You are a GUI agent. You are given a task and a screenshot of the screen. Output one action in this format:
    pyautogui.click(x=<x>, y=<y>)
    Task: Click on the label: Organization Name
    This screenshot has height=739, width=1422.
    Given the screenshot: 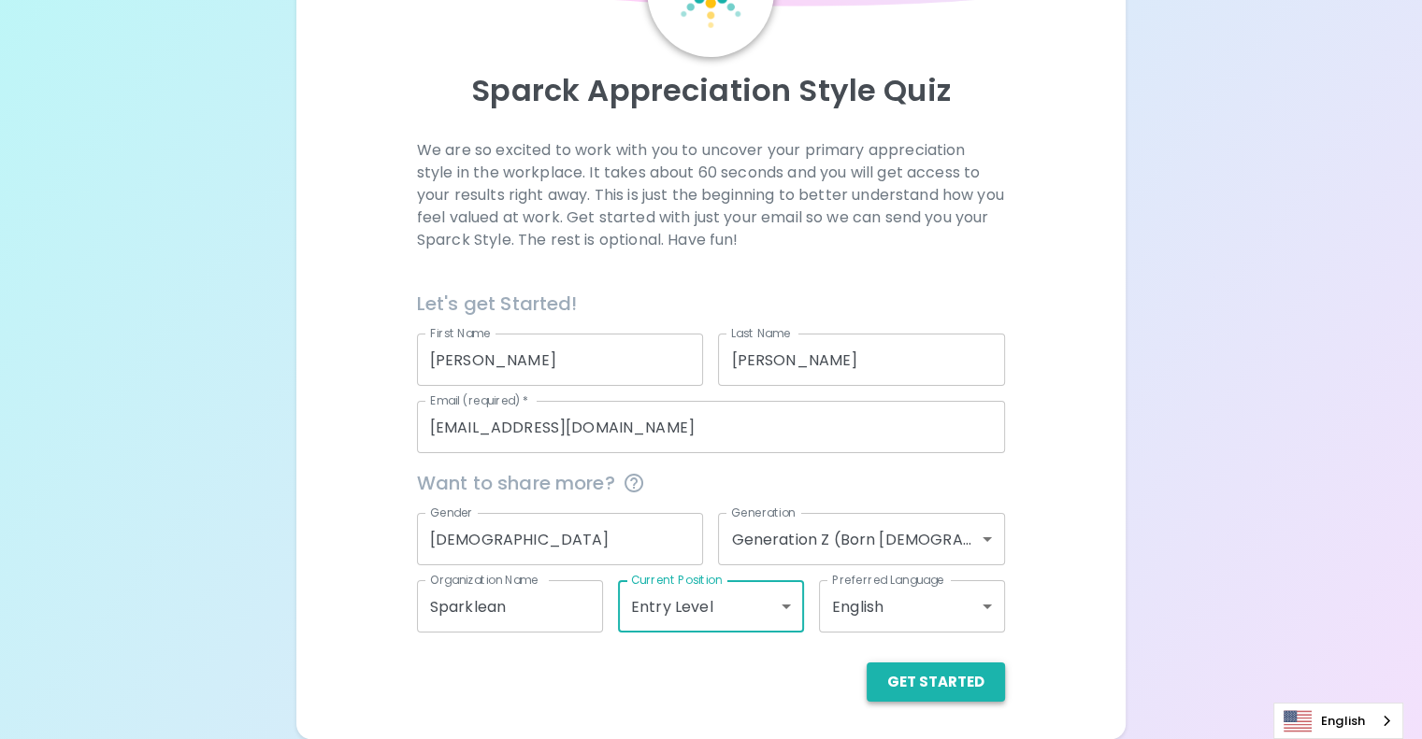 What is the action you would take?
    pyautogui.click(x=484, y=580)
    